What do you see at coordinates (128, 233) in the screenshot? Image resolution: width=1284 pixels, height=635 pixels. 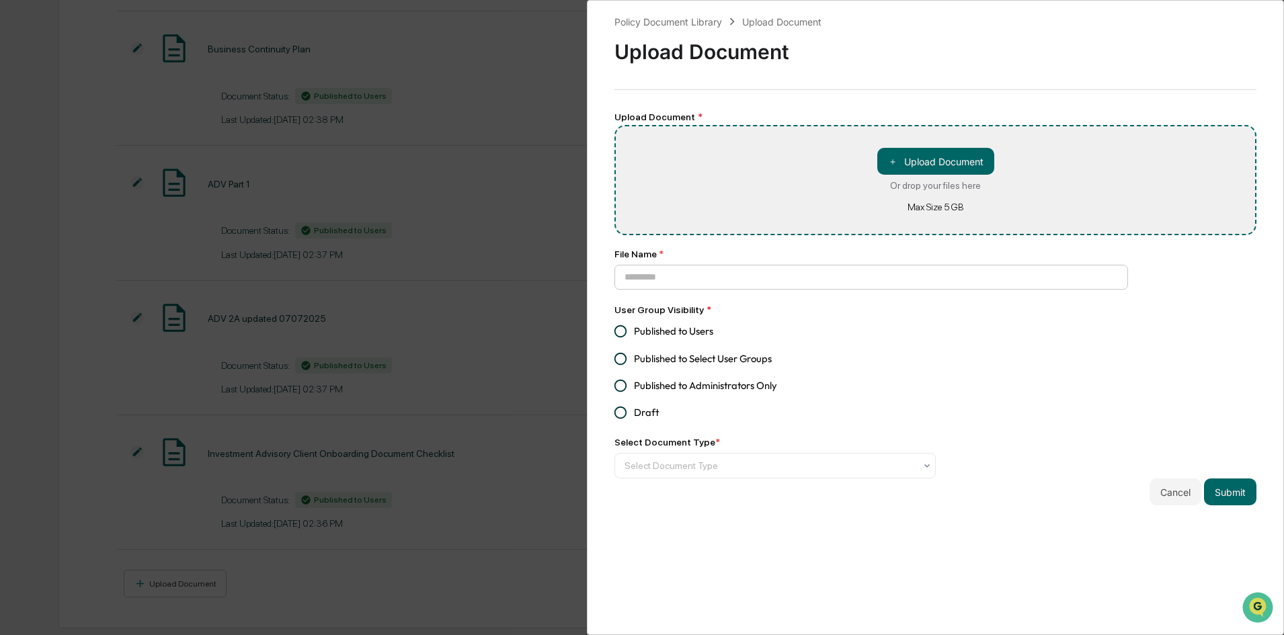 I see `a: Powered byPylon` at bounding box center [128, 233].